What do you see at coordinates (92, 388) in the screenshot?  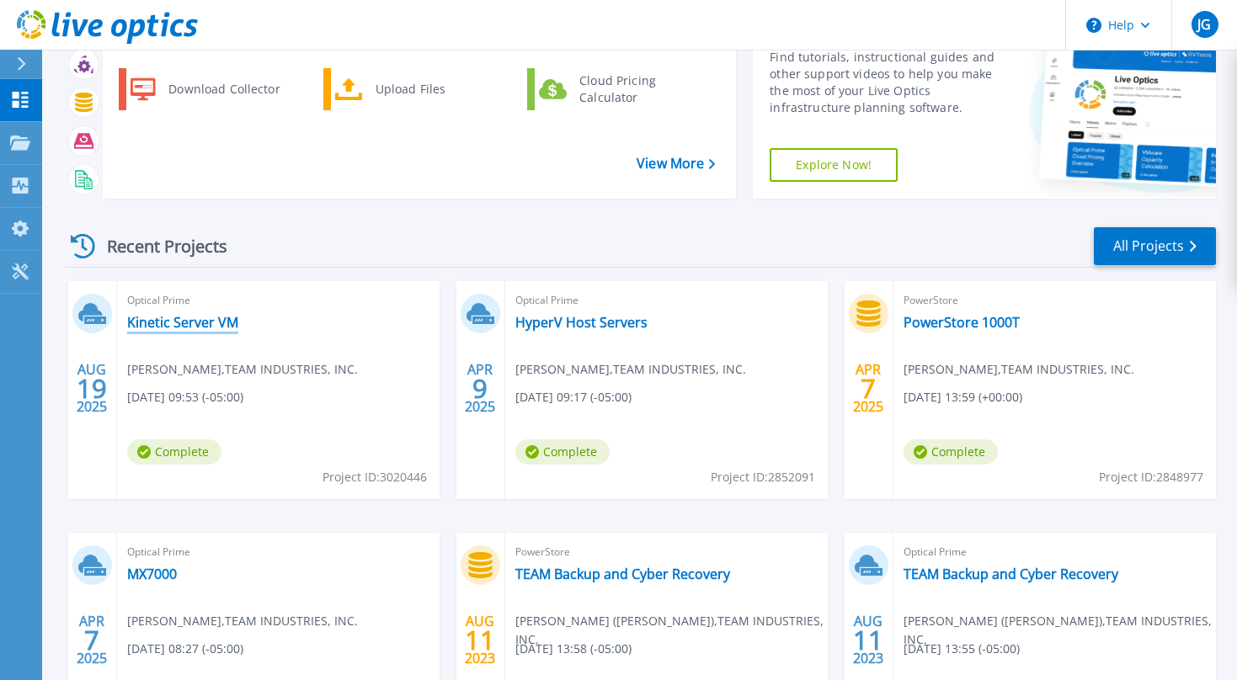 I see `span: 19` at bounding box center [92, 388].